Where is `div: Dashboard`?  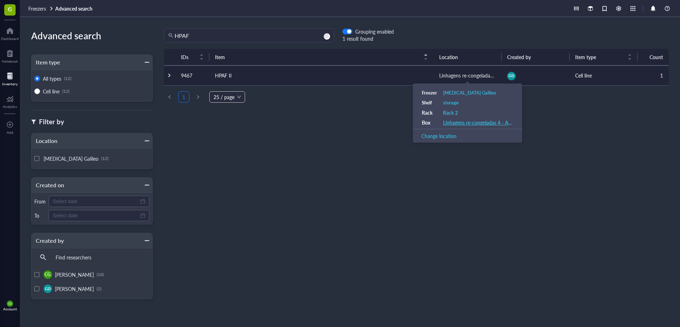 div: Dashboard is located at coordinates (10, 39).